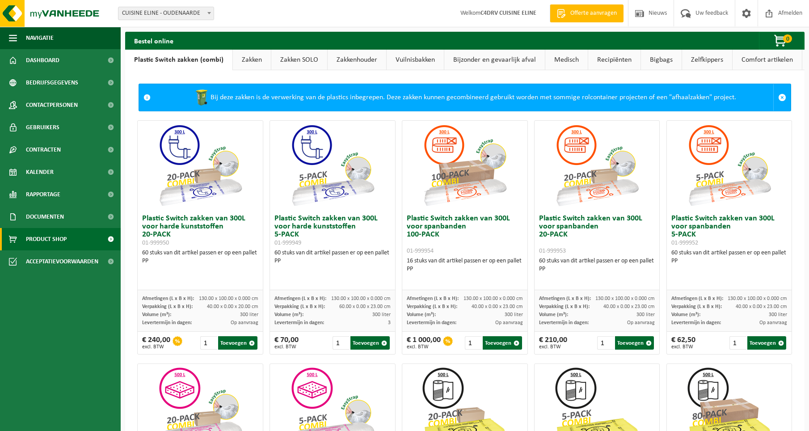 This screenshot has width=809, height=431. Describe the element at coordinates (233, 307) in the screenshot. I see `span: 40.00 x 0.00 x 20.00 cm` at that location.